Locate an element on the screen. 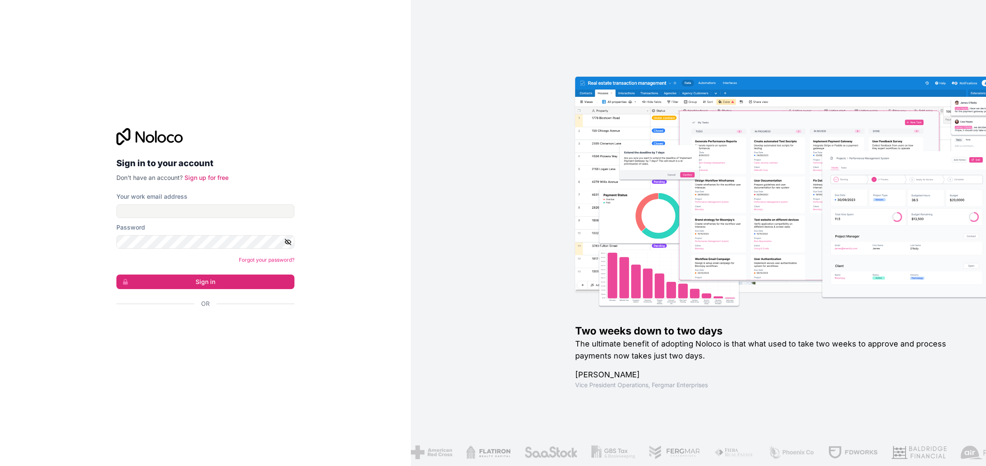  img: /assets/phoenix-BREaitsQ.png is located at coordinates (791, 452).